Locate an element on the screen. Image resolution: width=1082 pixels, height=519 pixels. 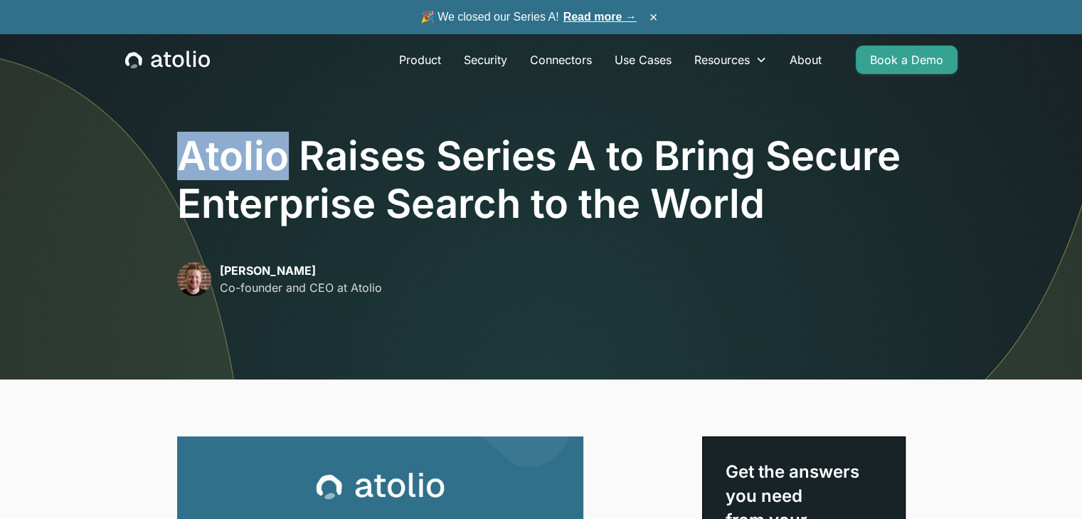
span: 🎉 We closed our Series A! is located at coordinates (529, 17).